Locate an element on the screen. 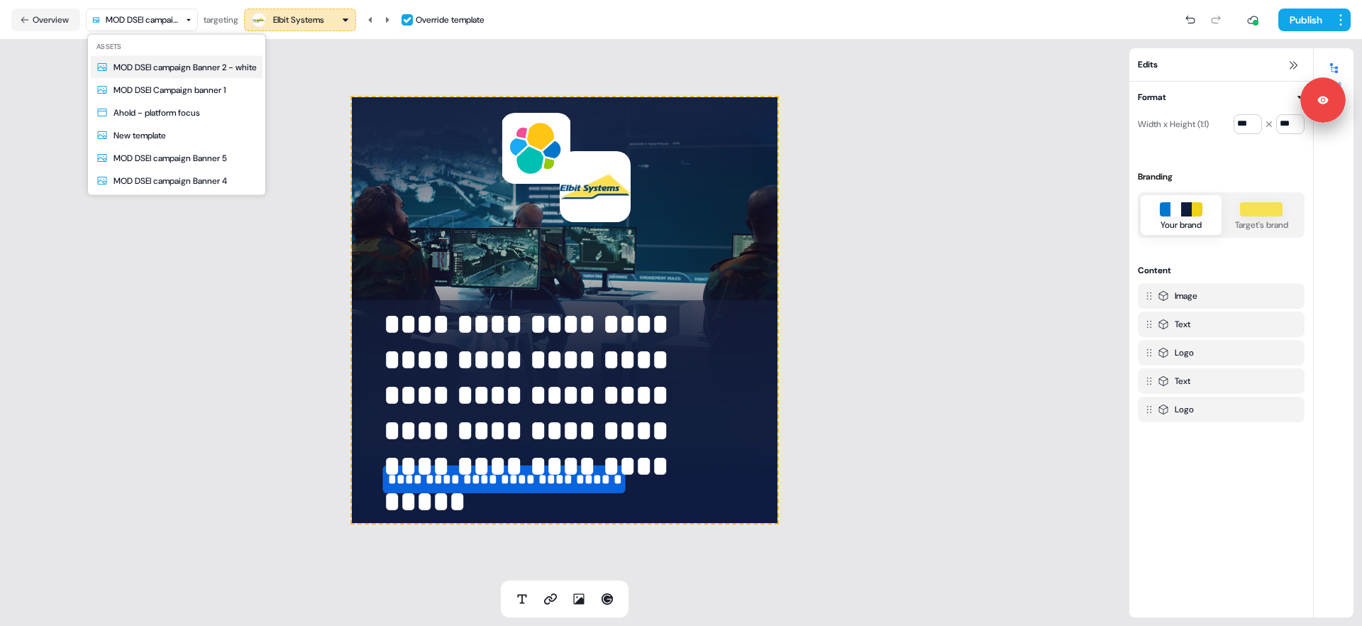 The image size is (1362, 626). div: Assets is located at coordinates (177, 47).